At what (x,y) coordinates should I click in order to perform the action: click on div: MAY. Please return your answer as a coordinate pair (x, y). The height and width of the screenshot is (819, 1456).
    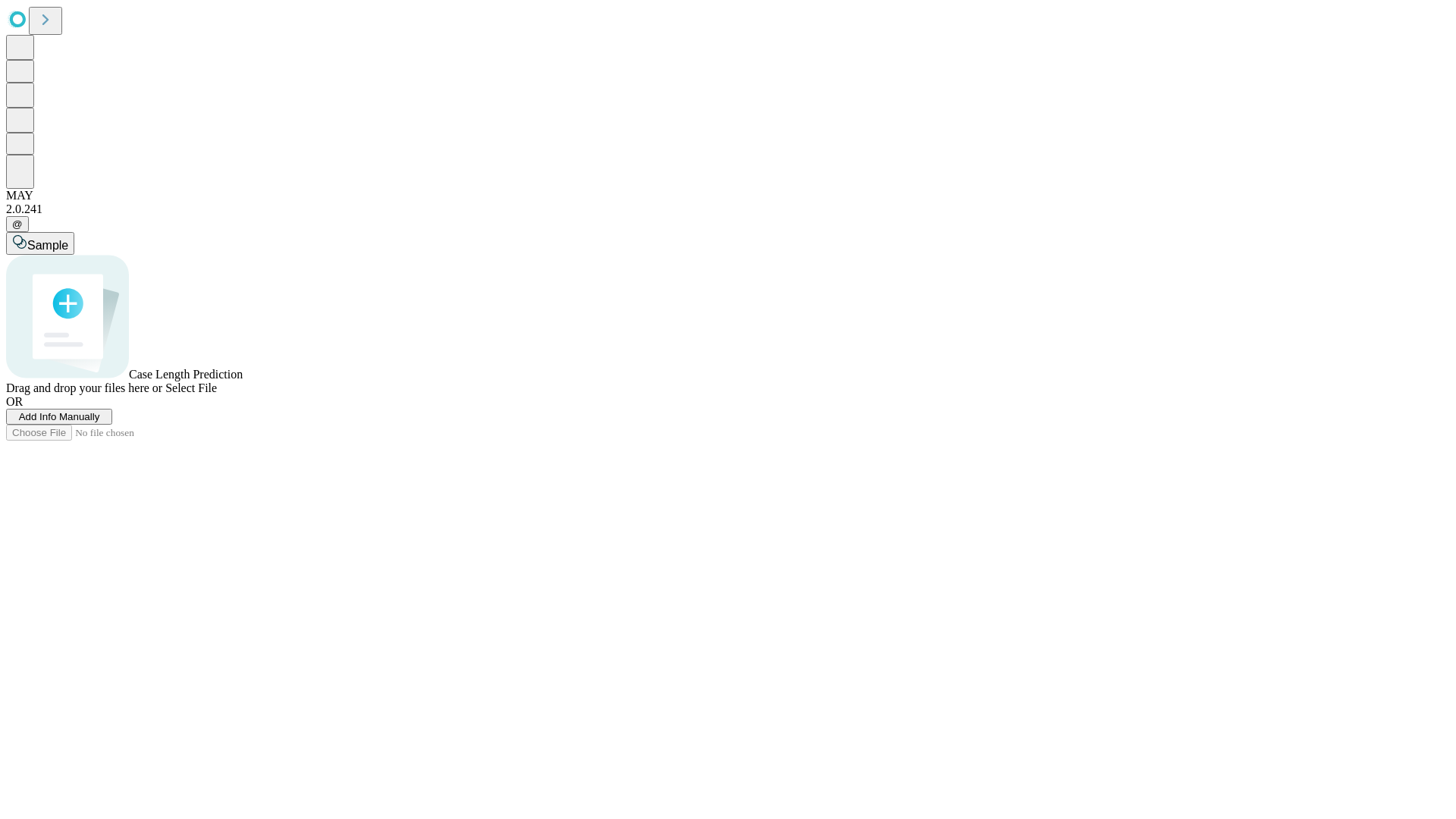
    Looking at the image, I should click on (728, 195).